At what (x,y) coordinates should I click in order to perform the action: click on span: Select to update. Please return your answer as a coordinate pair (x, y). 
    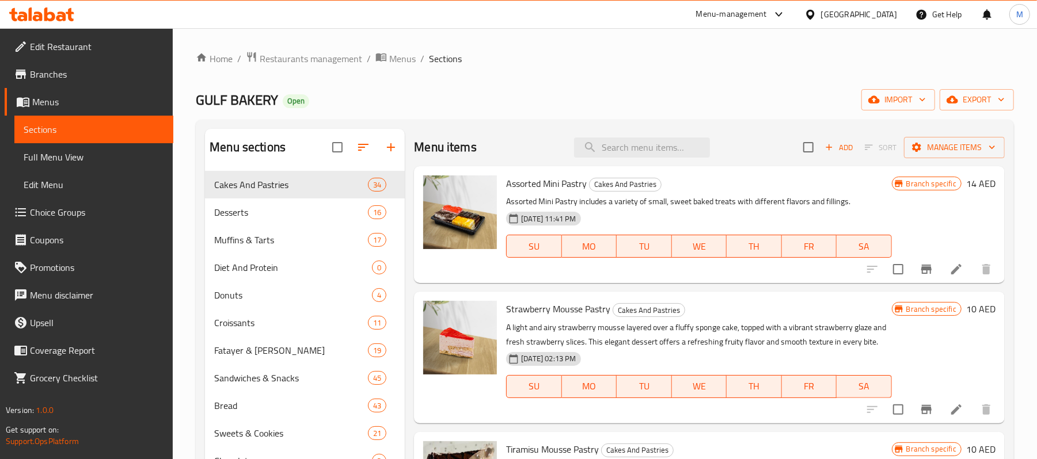
    Looking at the image, I should click on (898, 269).